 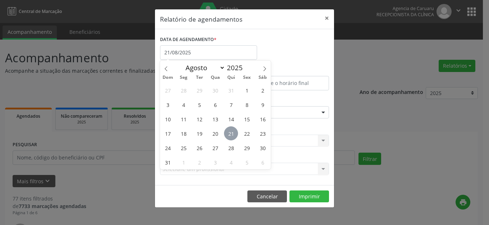 What do you see at coordinates (168, 162) in the screenshot?
I see `span: Agosto 31, 2025` at bounding box center [168, 162].